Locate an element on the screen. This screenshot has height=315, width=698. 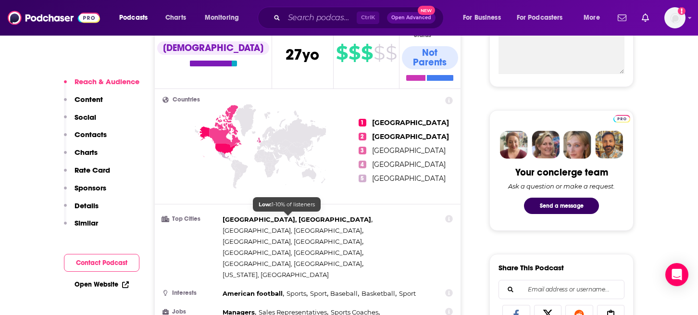
div: Not Parents is located at coordinates (430, 58).